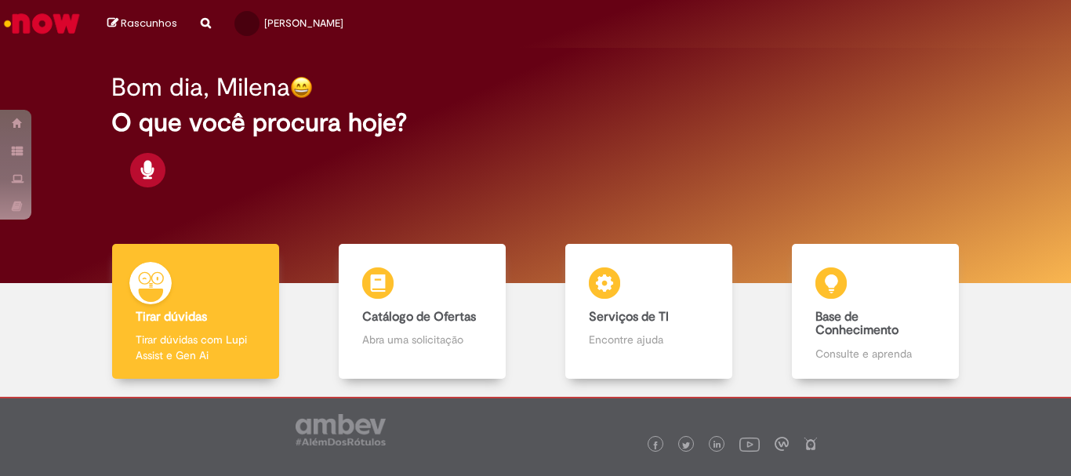  What do you see at coordinates (875, 311) in the screenshot?
I see `a: Base de Conhecimento Consulte e aprenda` at bounding box center [875, 311].